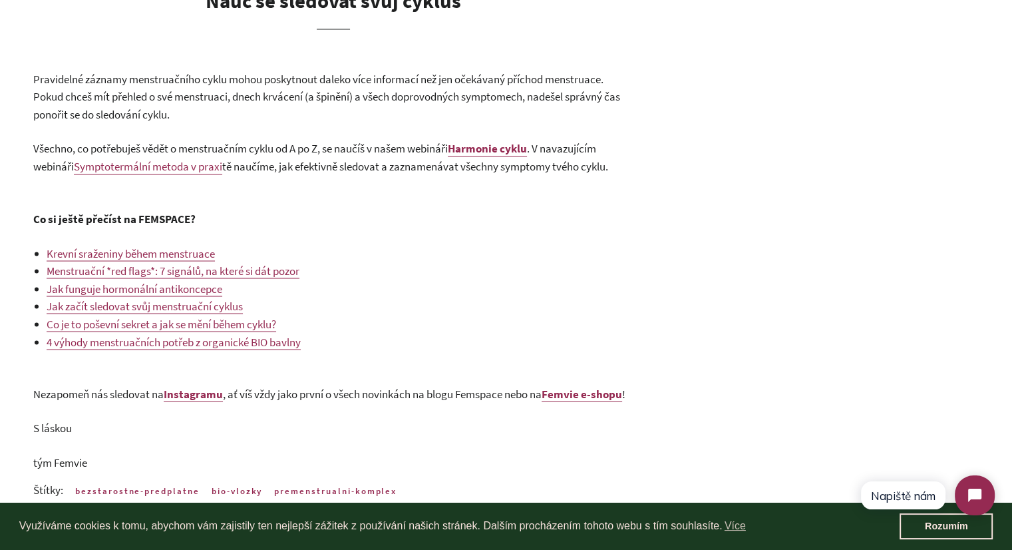 The image size is (1012, 550). Describe the element at coordinates (560, 393) in the screenshot. I see `b: Femvie` at that location.